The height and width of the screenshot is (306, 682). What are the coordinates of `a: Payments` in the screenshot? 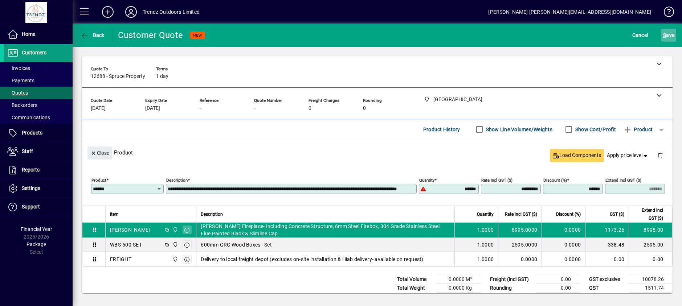 It's located at (38, 81).